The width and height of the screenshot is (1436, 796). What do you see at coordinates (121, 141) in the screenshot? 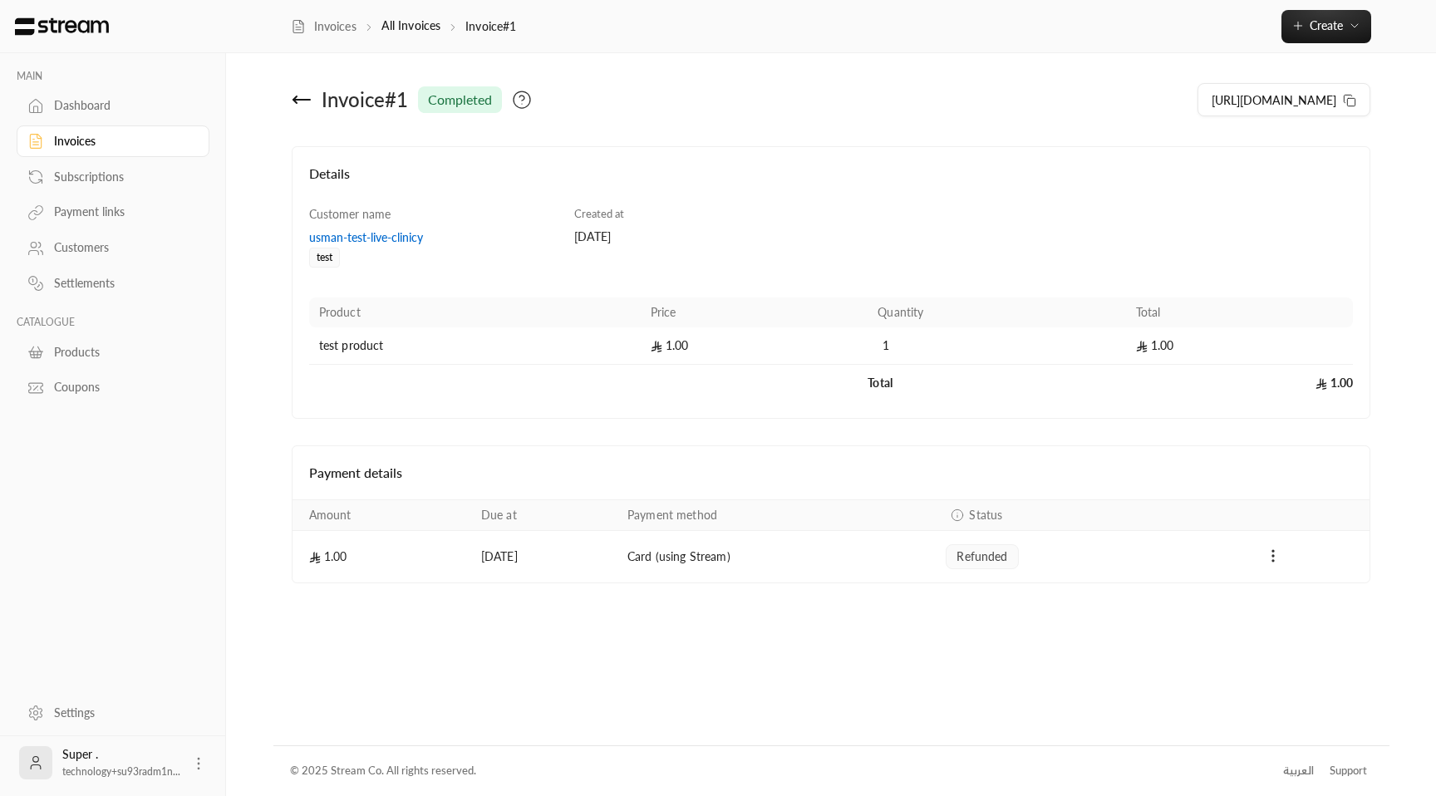
I see `div: Invoices` at bounding box center [121, 141].